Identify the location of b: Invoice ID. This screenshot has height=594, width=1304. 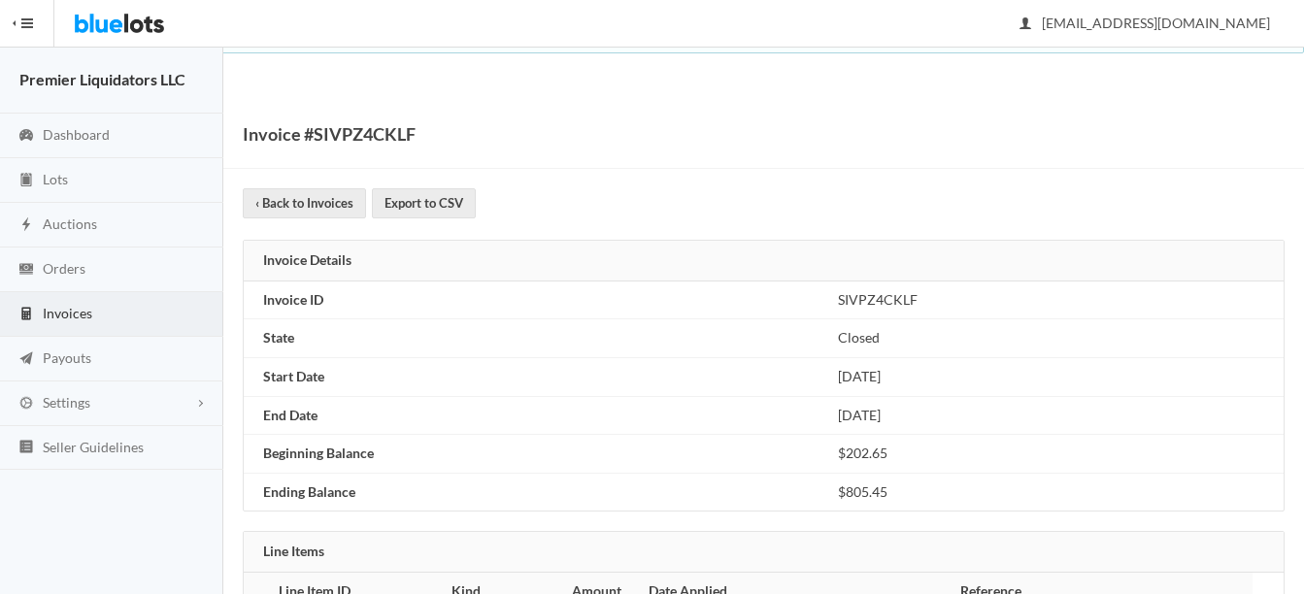
(293, 299).